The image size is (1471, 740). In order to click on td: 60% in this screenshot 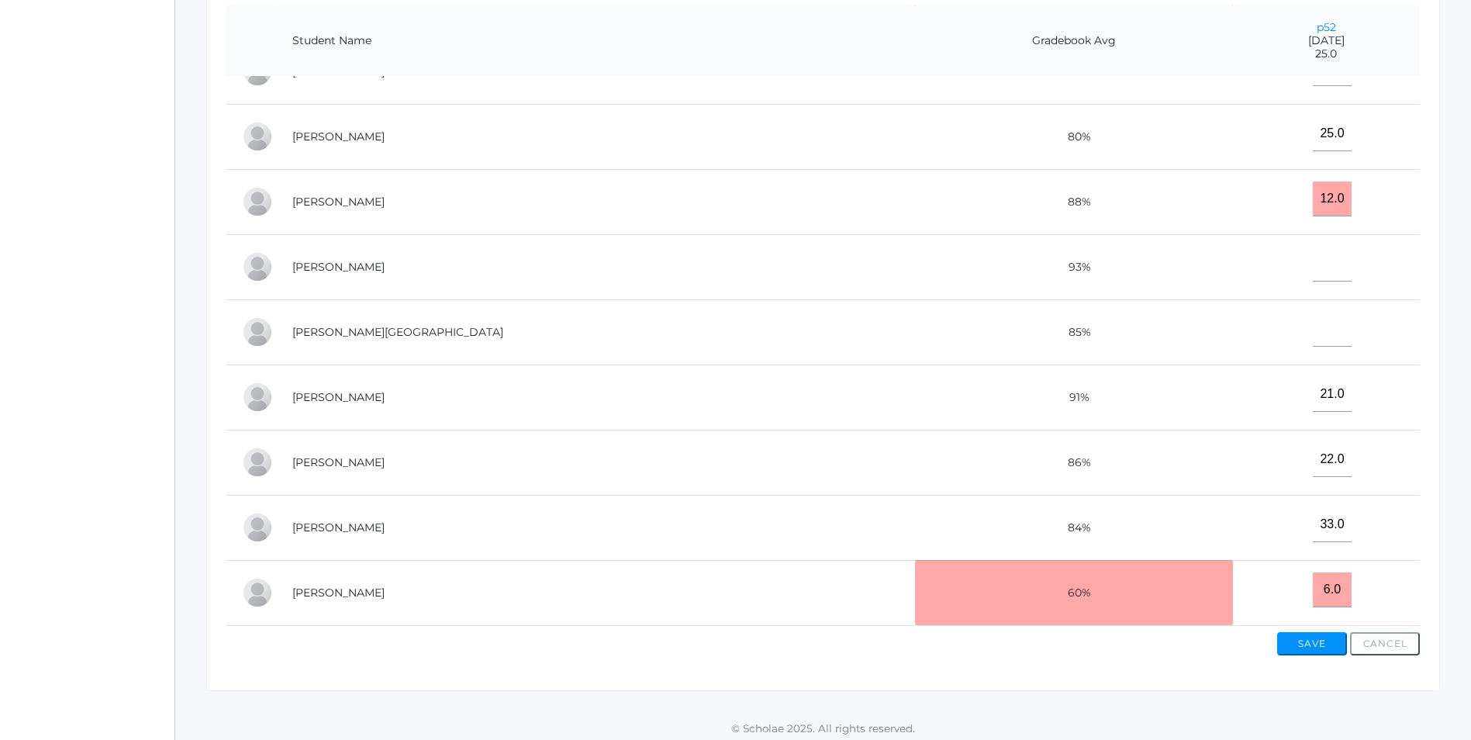, I will do `click(1074, 593)`.